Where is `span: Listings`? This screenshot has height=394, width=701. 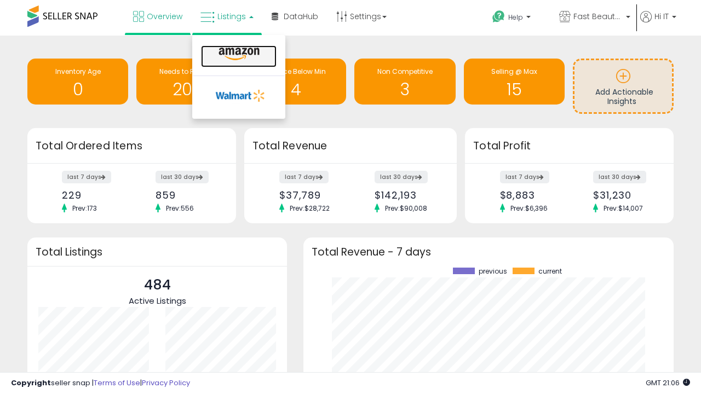 span: Listings is located at coordinates (232, 16).